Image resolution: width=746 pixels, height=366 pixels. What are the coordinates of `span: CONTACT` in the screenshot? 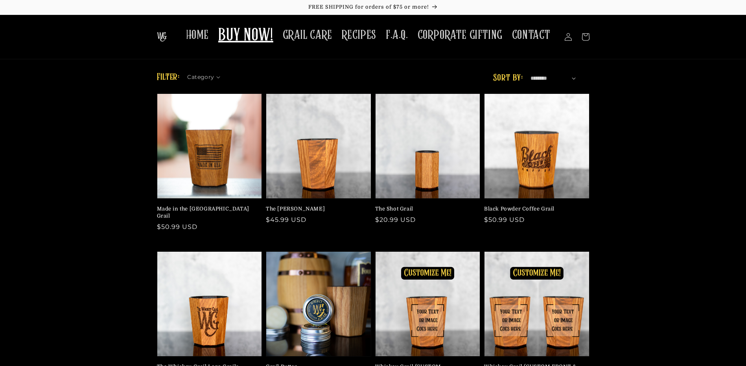 It's located at (531, 35).